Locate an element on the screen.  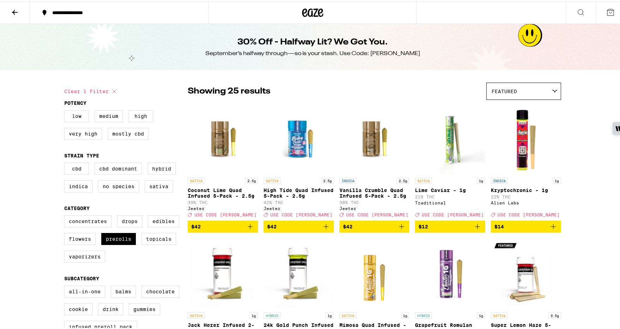
legend: Potency is located at coordinates (75, 102).